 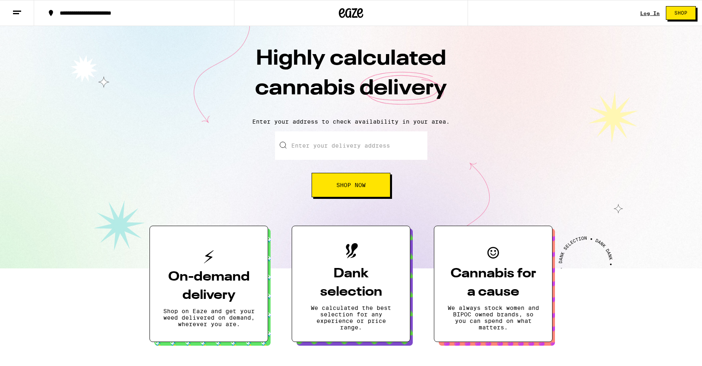 I want to click on h3: Dank selection, so click(x=351, y=283).